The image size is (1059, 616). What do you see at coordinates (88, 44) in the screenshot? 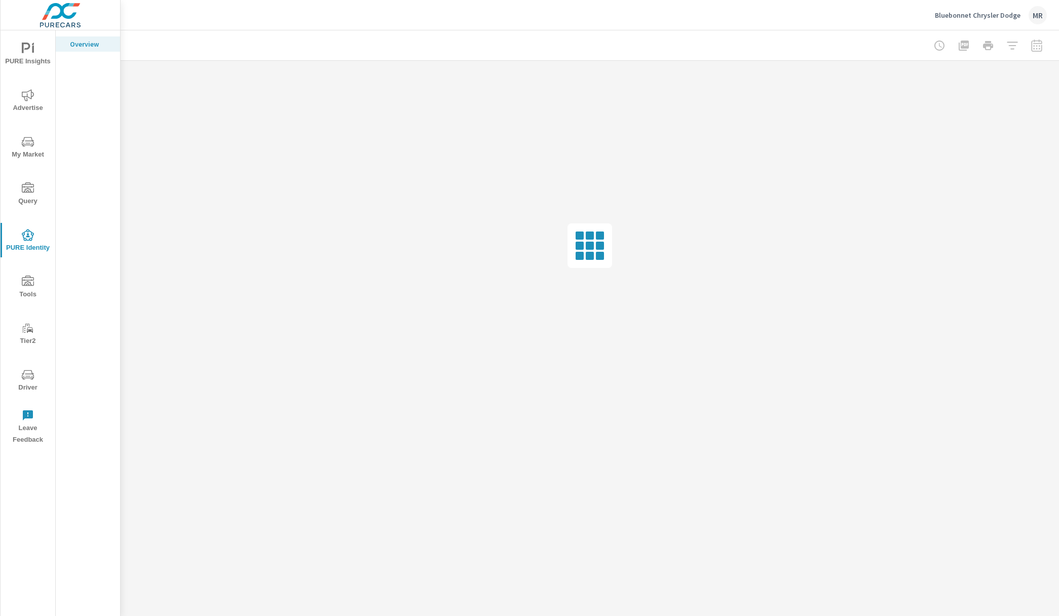
I see `div: Overview` at bounding box center [88, 44].